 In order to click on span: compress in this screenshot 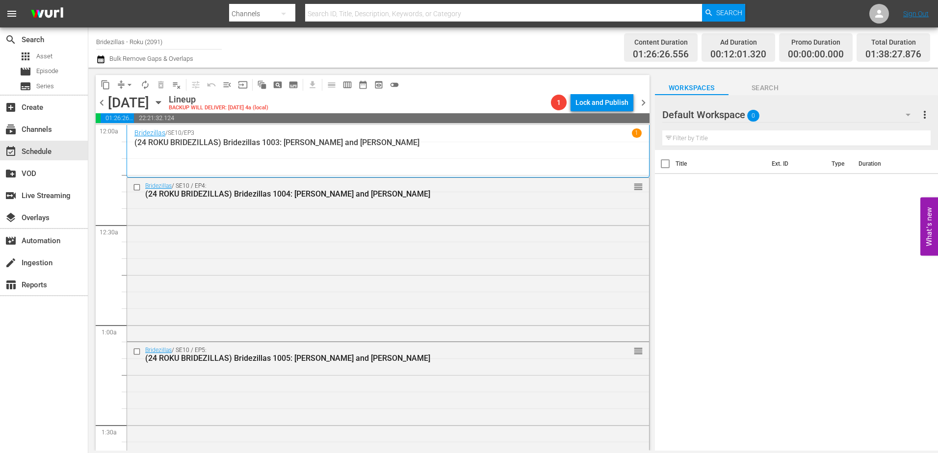, I will do `click(121, 85)`.